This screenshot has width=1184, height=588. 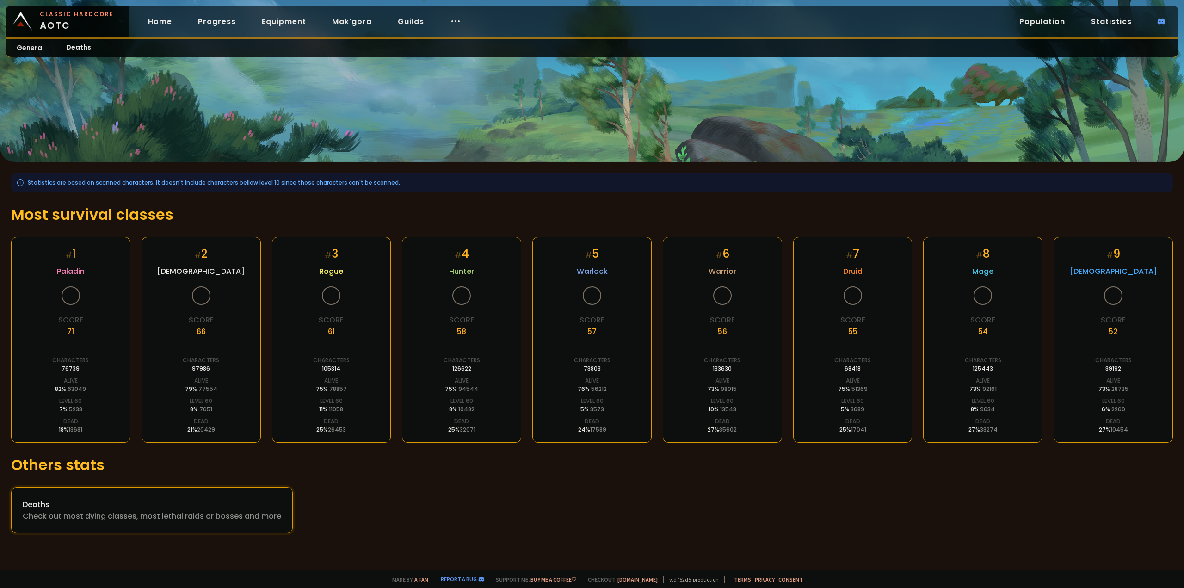 I want to click on div: 18 %, so click(x=70, y=430).